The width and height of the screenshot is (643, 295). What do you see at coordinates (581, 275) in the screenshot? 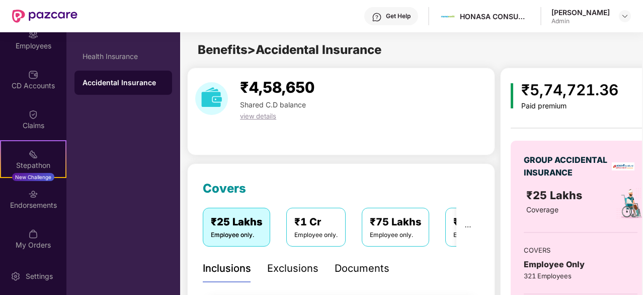
I see `div: 321 Employees` at bounding box center [581, 275].